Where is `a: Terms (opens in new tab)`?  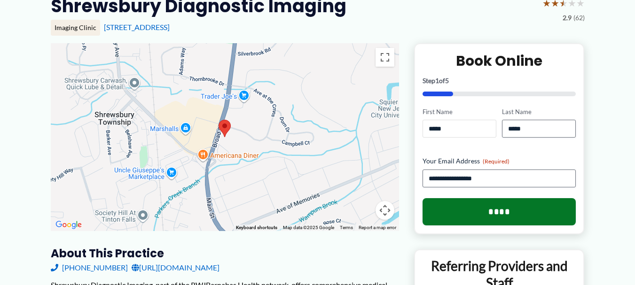
a: Terms (opens in new tab) is located at coordinates (346, 228).